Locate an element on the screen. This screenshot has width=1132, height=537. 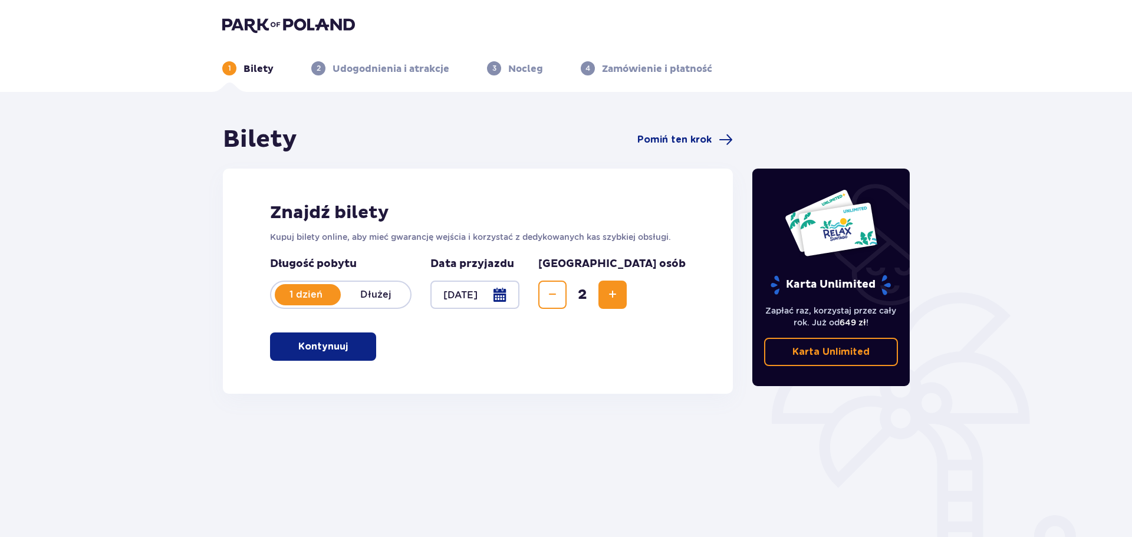
button: Zmniejsz is located at coordinates (553, 295).